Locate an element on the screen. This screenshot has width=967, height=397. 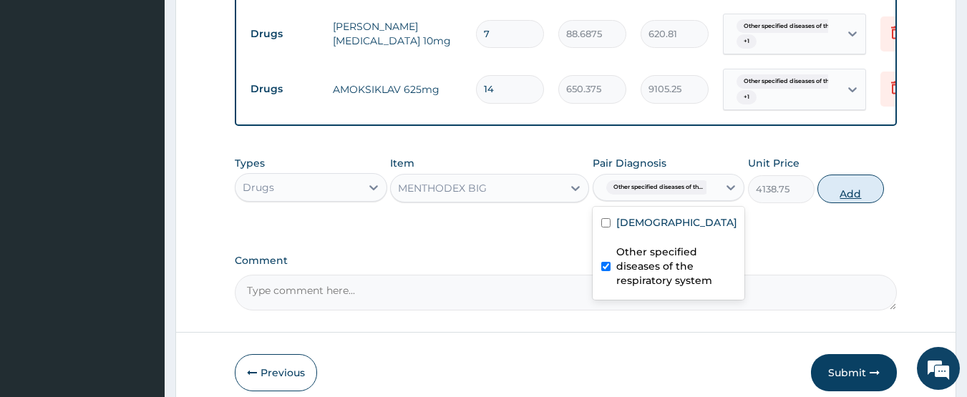
span: We're online! is located at coordinates (140, 184).